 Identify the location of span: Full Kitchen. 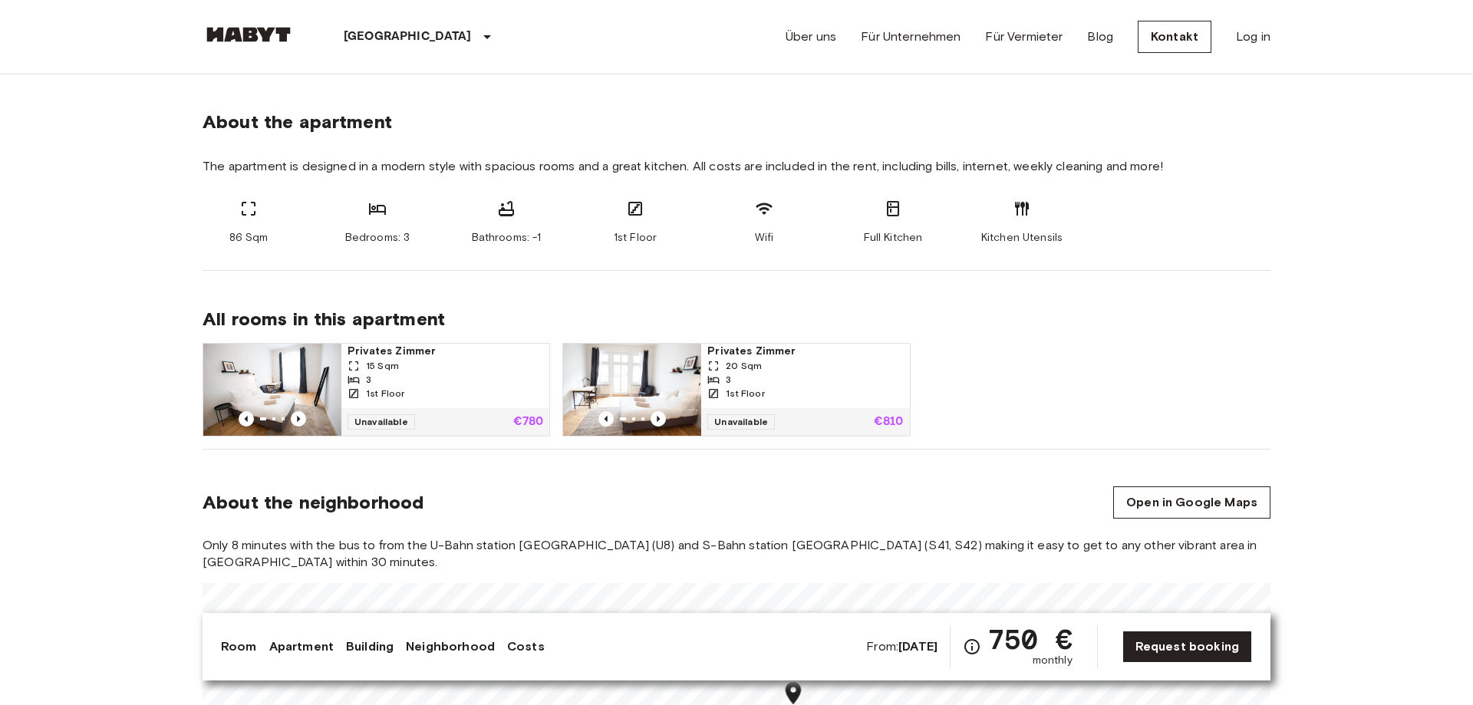
(893, 238).